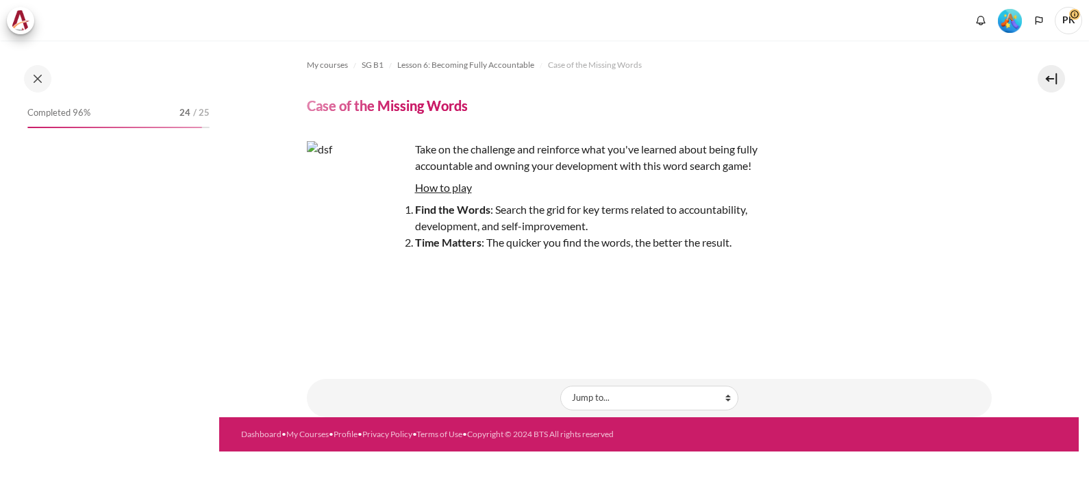  I want to click on span: PK, so click(1068, 21).